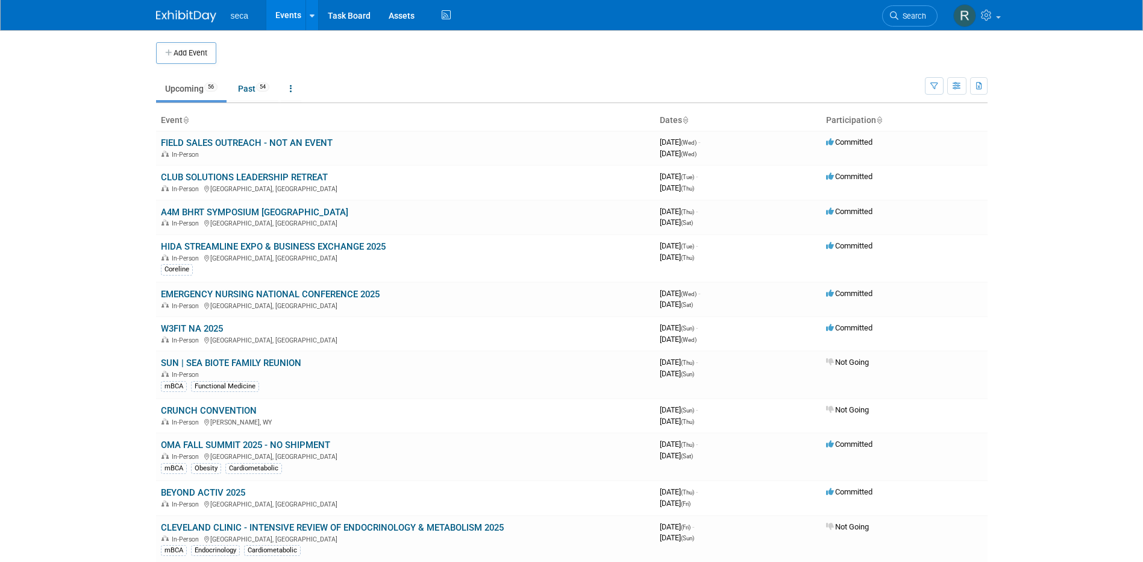  Describe the element at coordinates (186, 120) in the screenshot. I see `a: Sort by Event Name` at that location.